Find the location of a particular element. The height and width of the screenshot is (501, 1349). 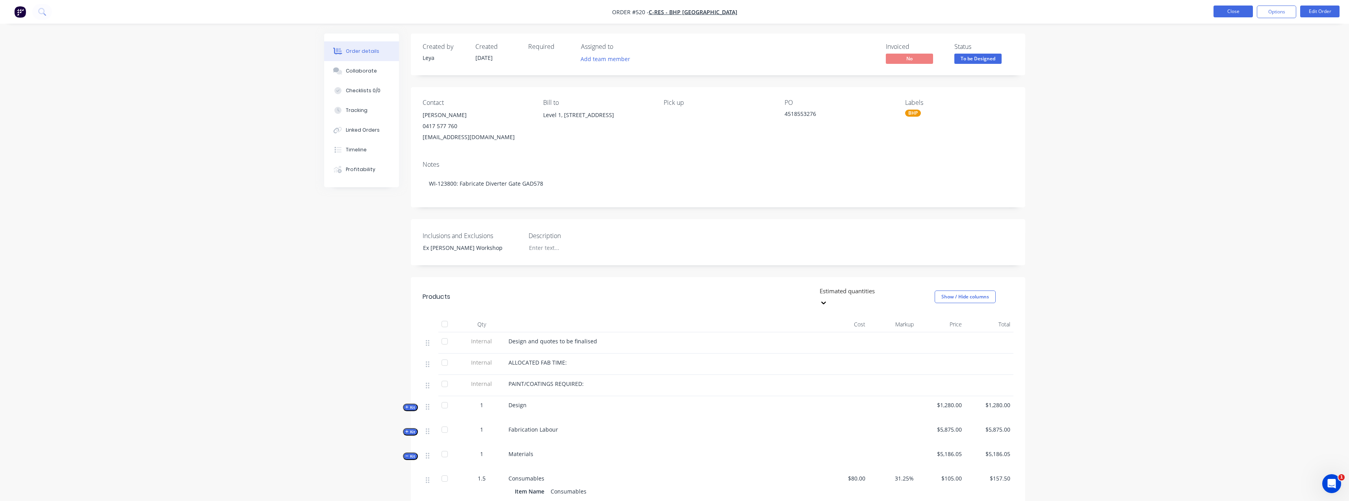

span: 31.25% is located at coordinates (893, 478).